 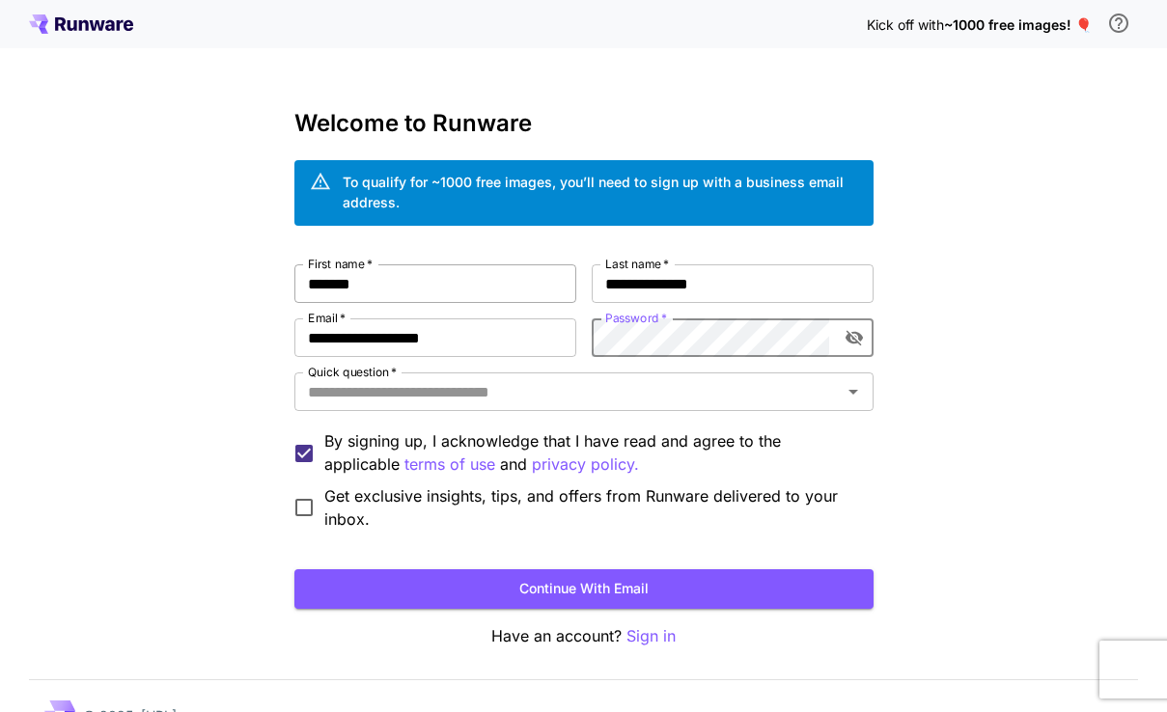 I want to click on p: terms of use, so click(x=450, y=464).